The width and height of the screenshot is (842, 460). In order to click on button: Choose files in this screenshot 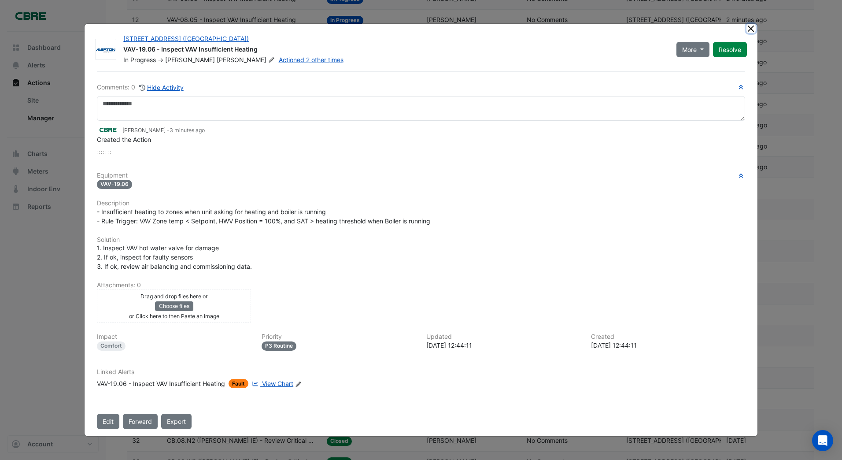, I will do `click(174, 306)`.